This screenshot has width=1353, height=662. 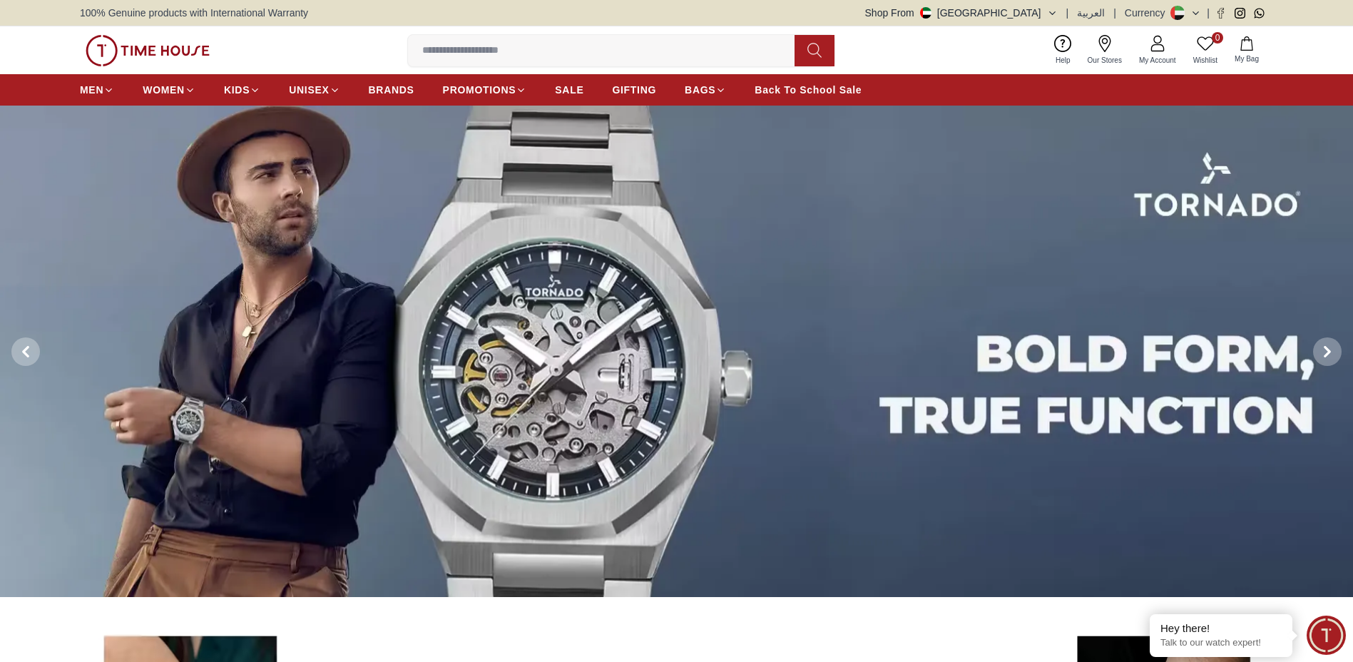 I want to click on span: KIDS, so click(x=237, y=90).